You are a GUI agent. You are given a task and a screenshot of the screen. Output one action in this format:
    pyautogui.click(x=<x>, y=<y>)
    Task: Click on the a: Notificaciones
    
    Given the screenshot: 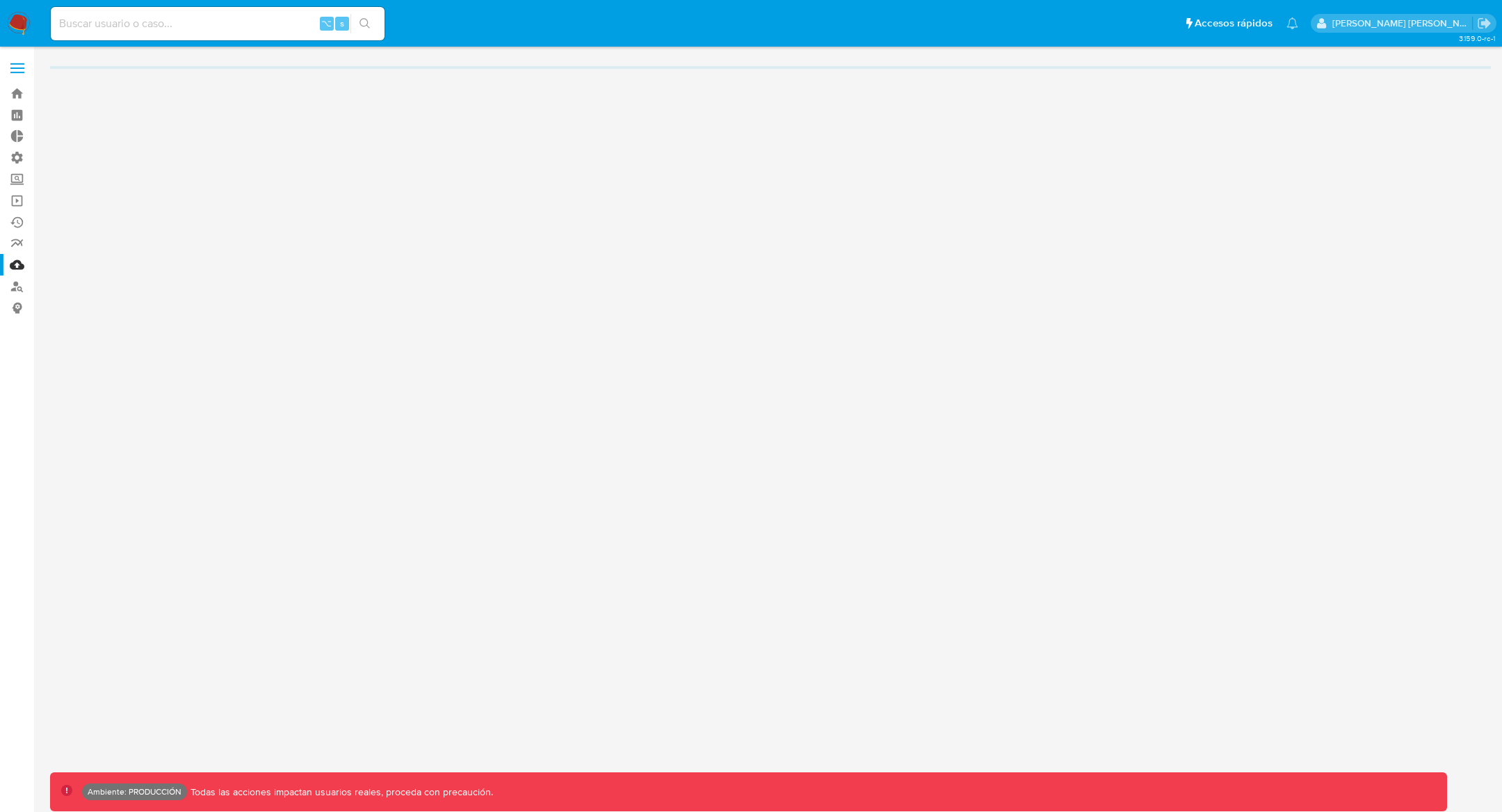 What is the action you would take?
    pyautogui.click(x=1292, y=23)
    